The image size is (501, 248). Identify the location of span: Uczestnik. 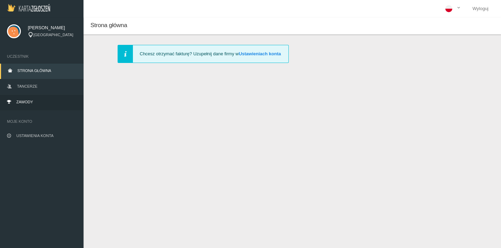
(42, 56).